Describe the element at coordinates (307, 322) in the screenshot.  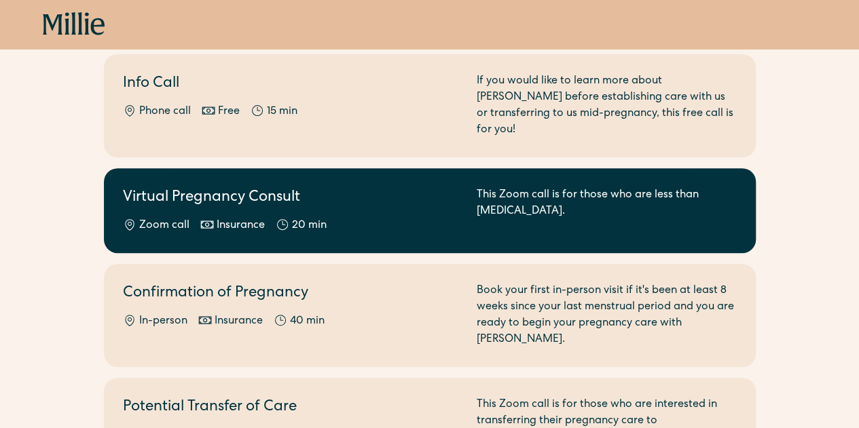
I see `div: 40 min` at that location.